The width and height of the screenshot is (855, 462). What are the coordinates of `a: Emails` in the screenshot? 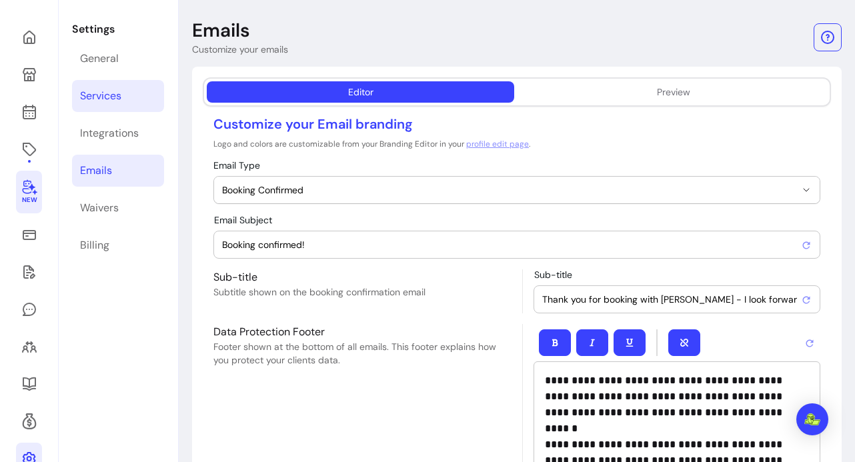 It's located at (118, 171).